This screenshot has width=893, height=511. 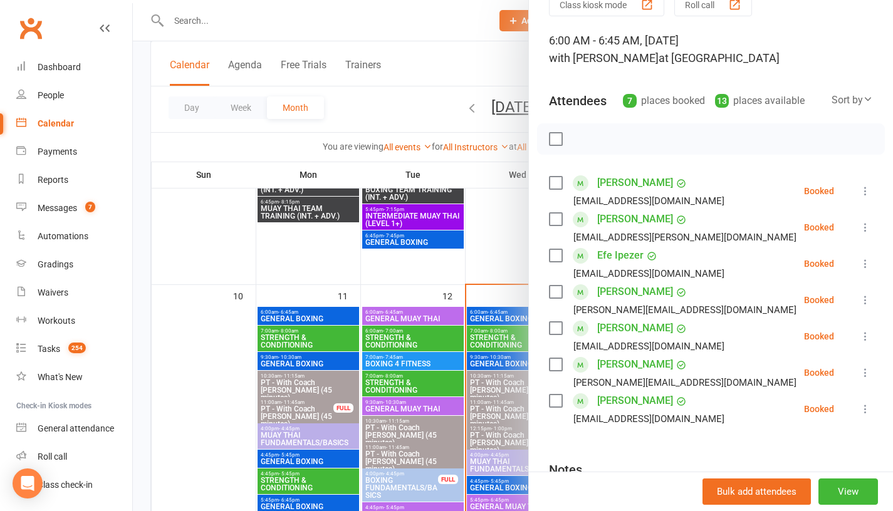 I want to click on a: Calendar, so click(x=74, y=123).